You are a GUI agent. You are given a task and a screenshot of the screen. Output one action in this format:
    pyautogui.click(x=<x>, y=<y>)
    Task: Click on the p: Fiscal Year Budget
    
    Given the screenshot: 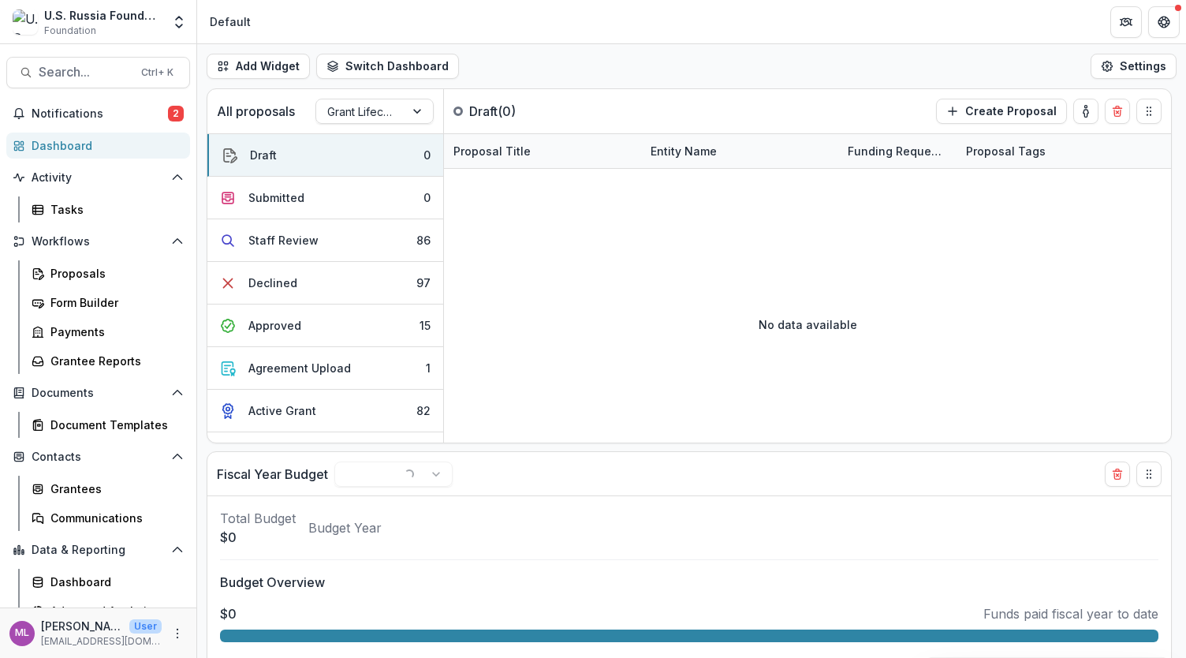 What is the action you would take?
    pyautogui.click(x=272, y=474)
    